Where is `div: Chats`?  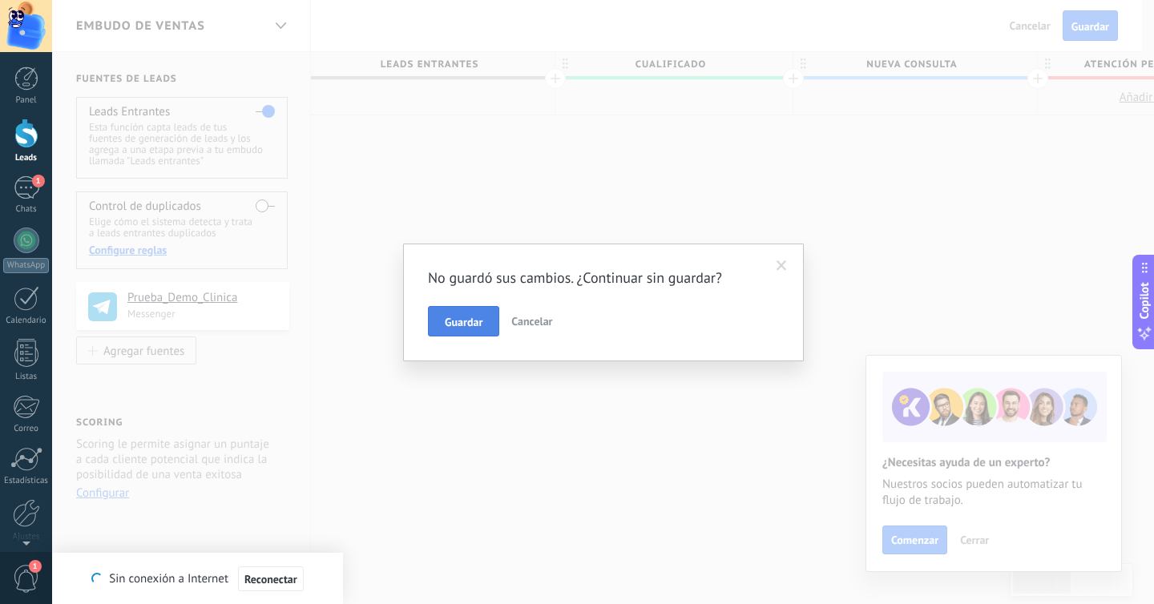 div: Chats is located at coordinates (26, 209).